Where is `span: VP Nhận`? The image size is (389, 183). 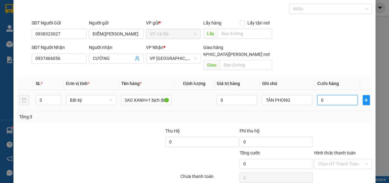
span: VP Nhận is located at coordinates (155, 47).